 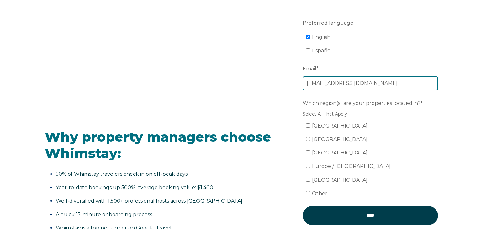 What do you see at coordinates (328, 23) in the screenshot?
I see `span: Preferred language` at bounding box center [328, 23].